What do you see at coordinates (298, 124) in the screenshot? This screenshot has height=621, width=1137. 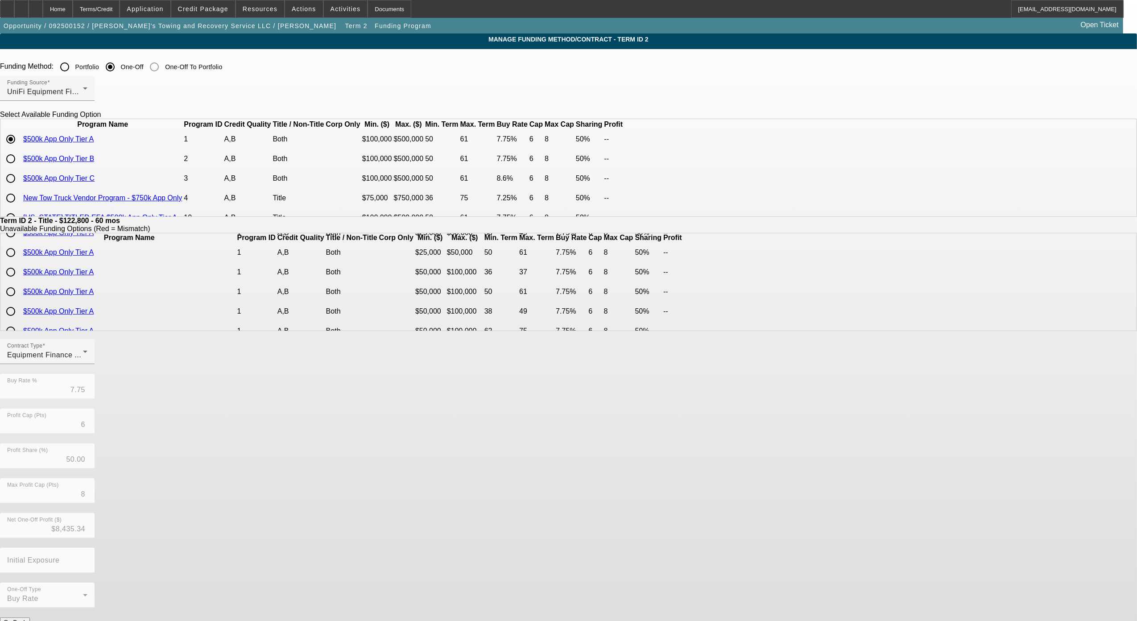 I see `th: Title / Non-Title` at bounding box center [298, 124].